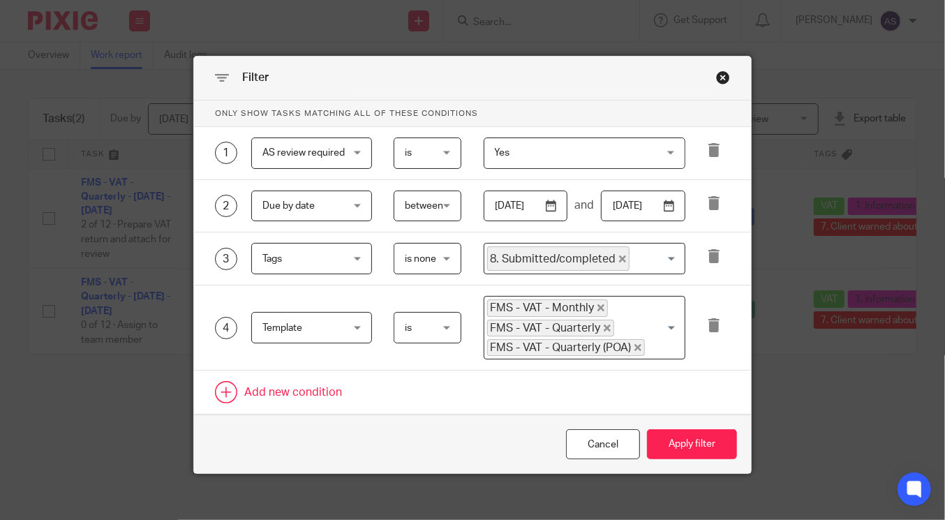 The height and width of the screenshot is (520, 945). Describe the element at coordinates (226, 259) in the screenshot. I see `div: 3` at that location.